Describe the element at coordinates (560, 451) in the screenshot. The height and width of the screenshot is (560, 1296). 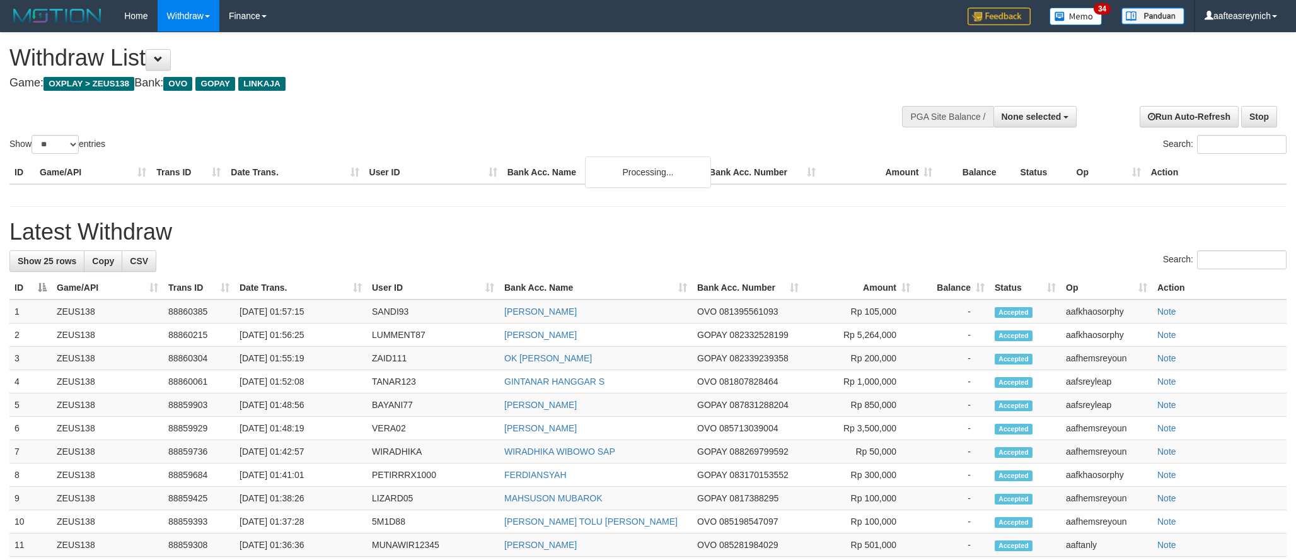
I see `a: WIRADHIKA WIBOWO SAP` at that location.